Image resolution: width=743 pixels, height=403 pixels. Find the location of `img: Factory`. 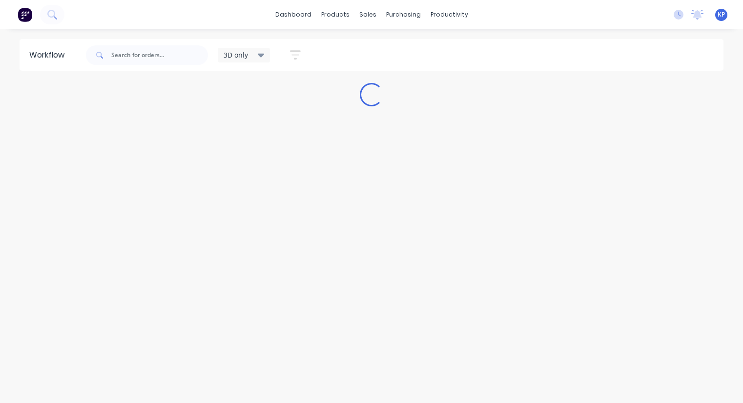

img: Factory is located at coordinates (25, 15).